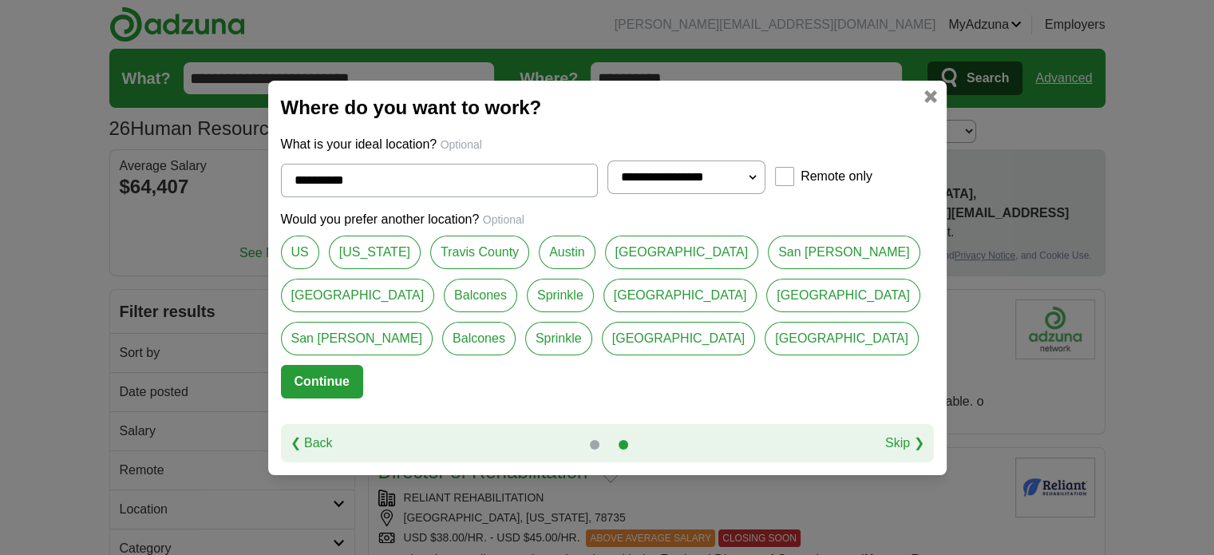 This screenshot has width=1214, height=555. Describe the element at coordinates (480, 252) in the screenshot. I see `a: Travis County` at that location.